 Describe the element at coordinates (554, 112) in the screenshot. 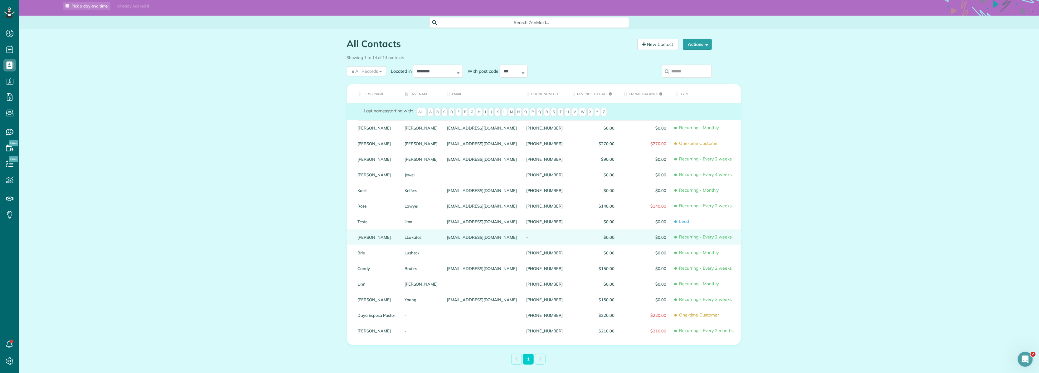

I see `span: S` at that location.